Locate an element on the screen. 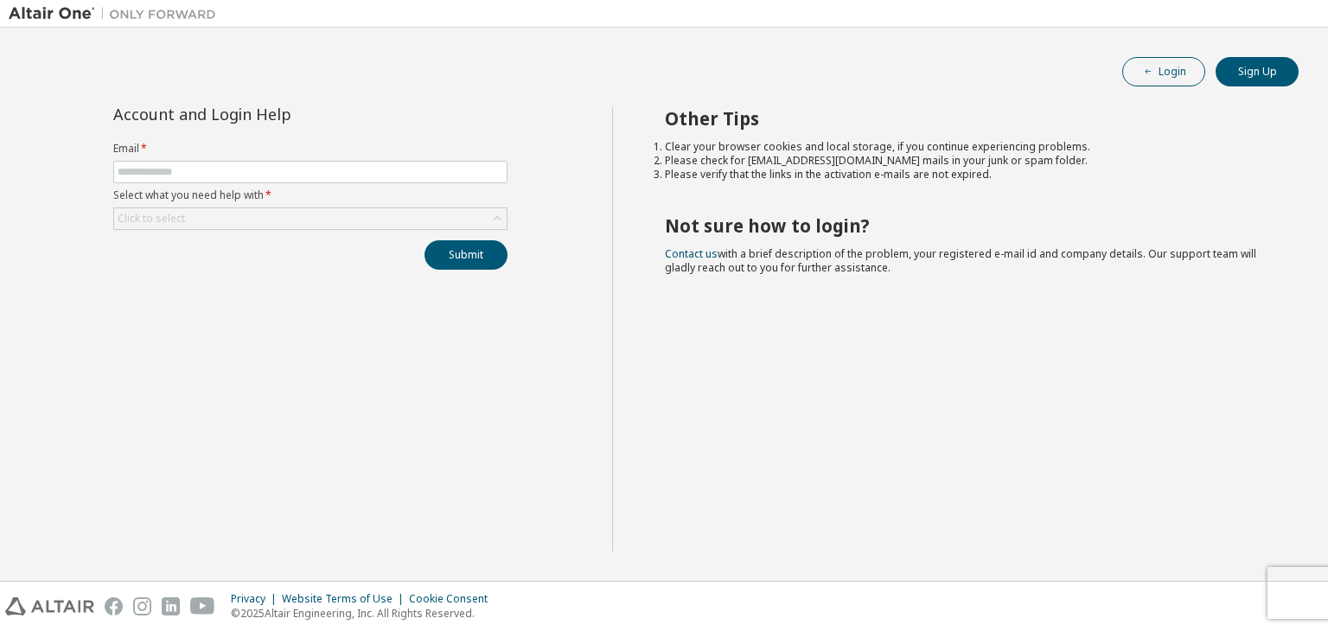 The image size is (1328, 631). img: Altair One is located at coordinates (117, 14).